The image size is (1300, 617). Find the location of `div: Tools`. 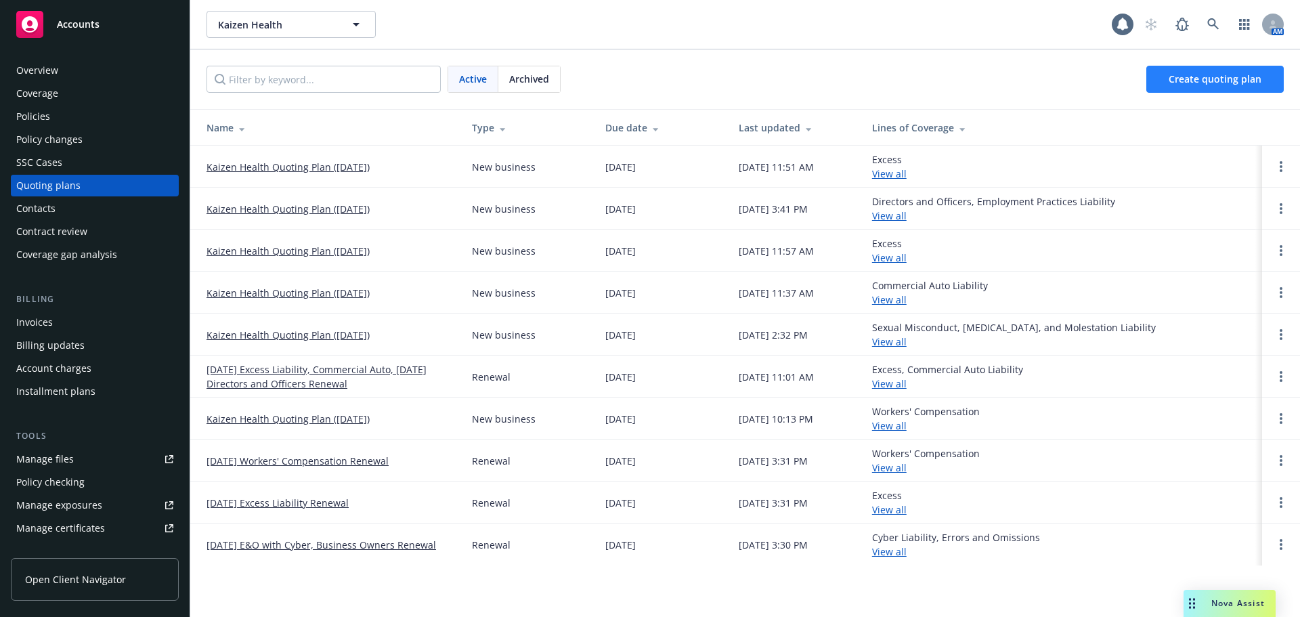

div: Tools is located at coordinates (95, 436).